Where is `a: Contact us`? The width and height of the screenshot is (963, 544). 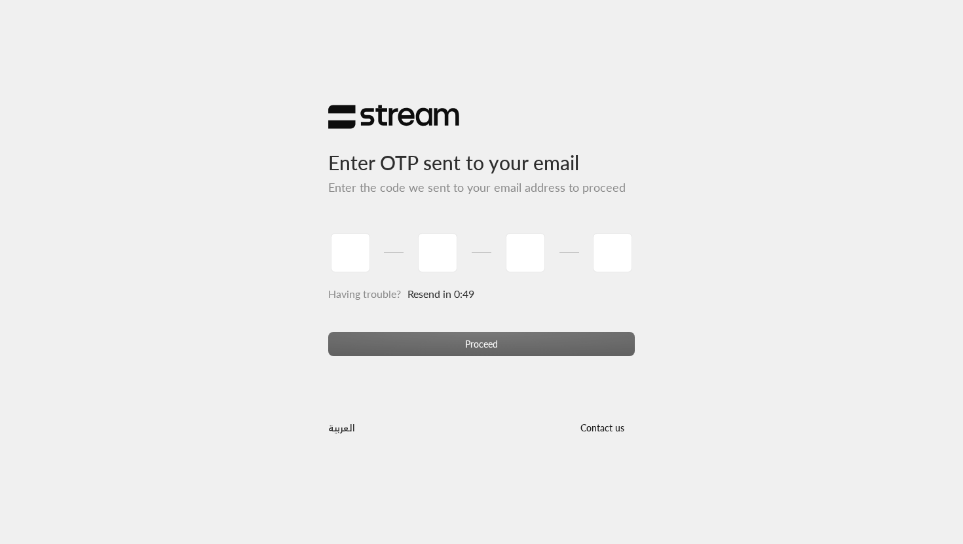 a: Contact us is located at coordinates (602, 428).